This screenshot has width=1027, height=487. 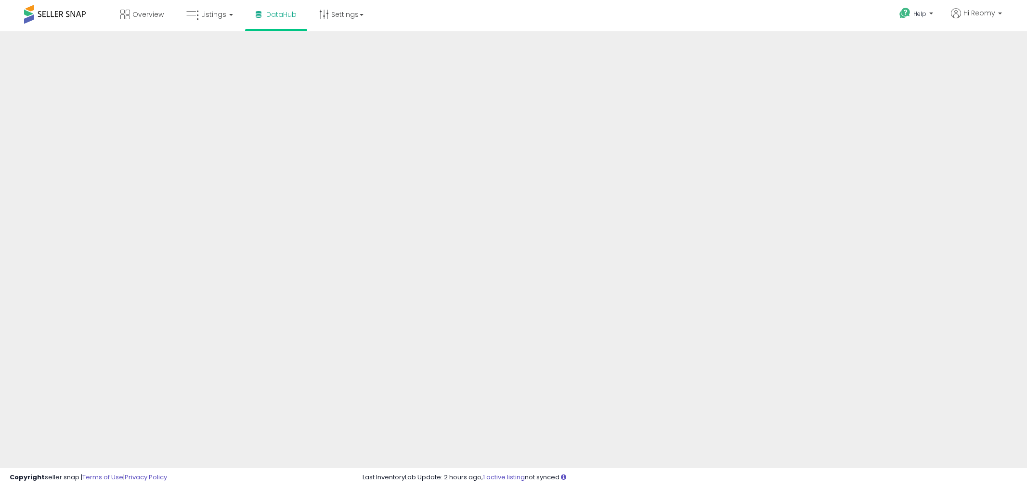 What do you see at coordinates (920, 13) in the screenshot?
I see `span: Help` at bounding box center [920, 13].